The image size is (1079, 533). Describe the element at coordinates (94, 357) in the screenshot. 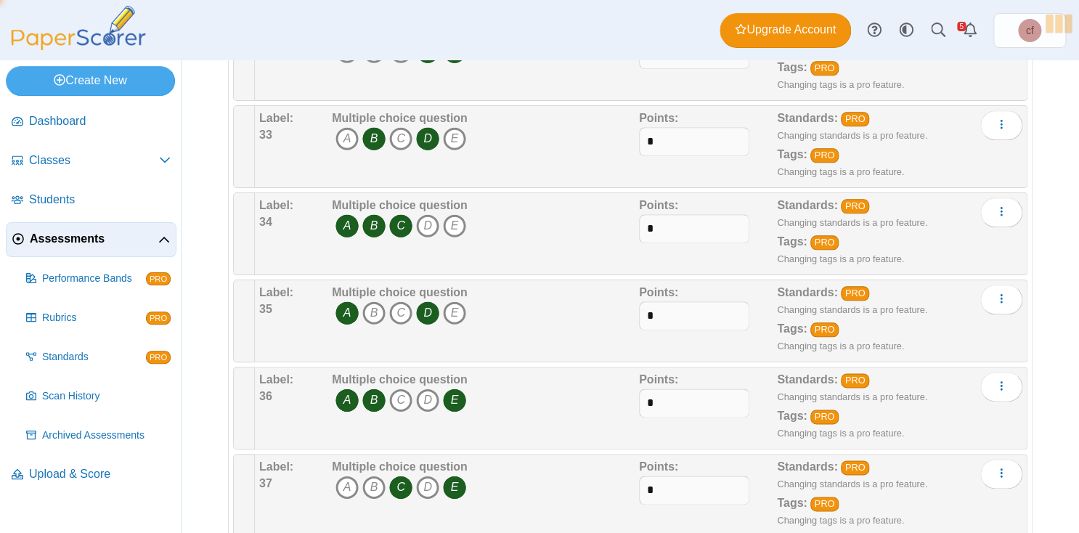

I see `span: Standards` at that location.